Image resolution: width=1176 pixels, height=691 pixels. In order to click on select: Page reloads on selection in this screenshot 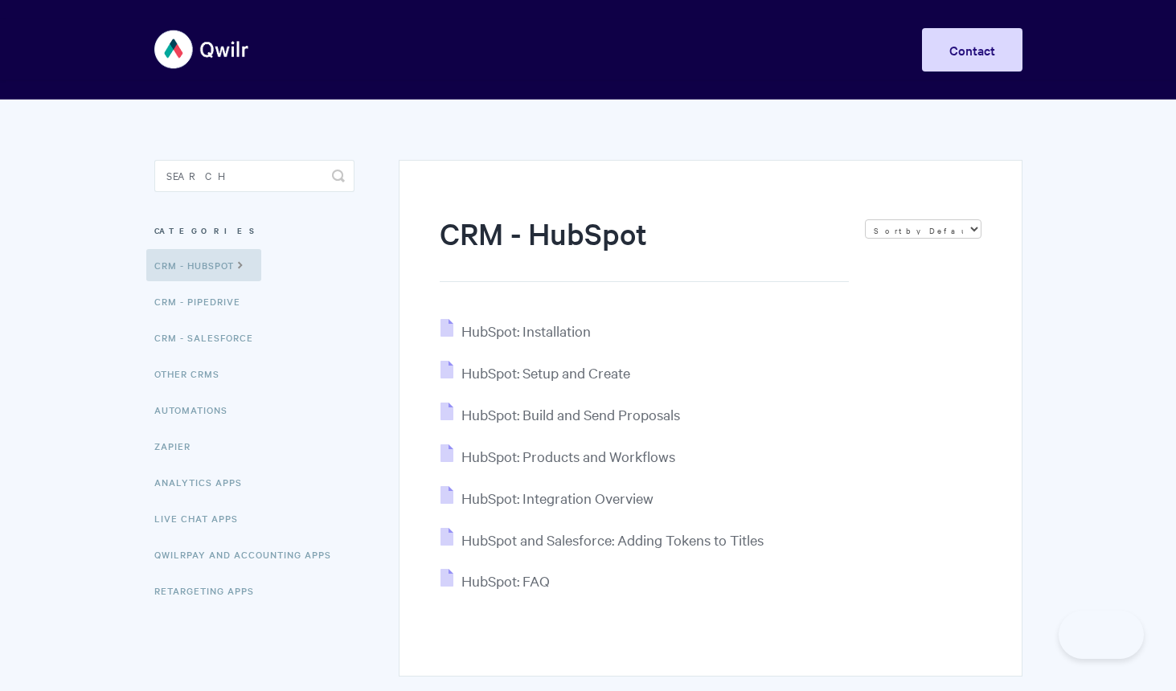, I will do `click(923, 229)`.